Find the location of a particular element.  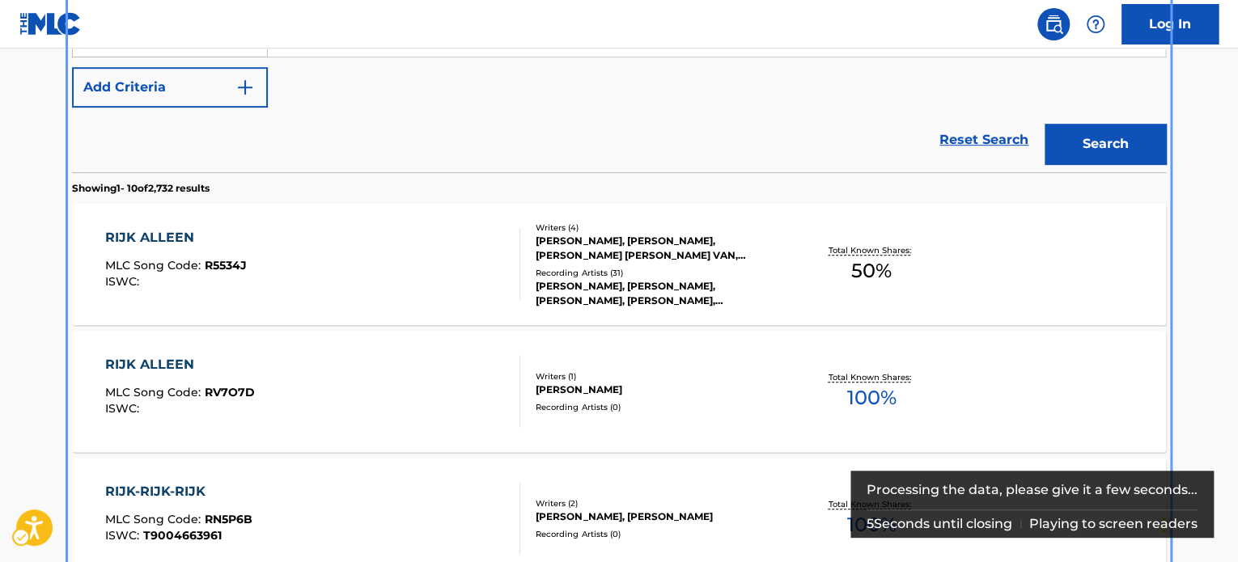

span: T9004663961 is located at coordinates (182, 536).